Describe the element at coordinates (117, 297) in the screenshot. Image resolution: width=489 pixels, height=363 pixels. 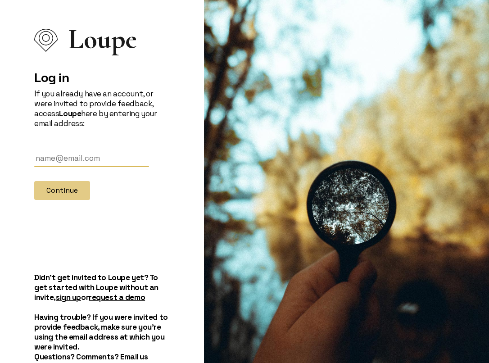
I see `a: request a demo` at that location.